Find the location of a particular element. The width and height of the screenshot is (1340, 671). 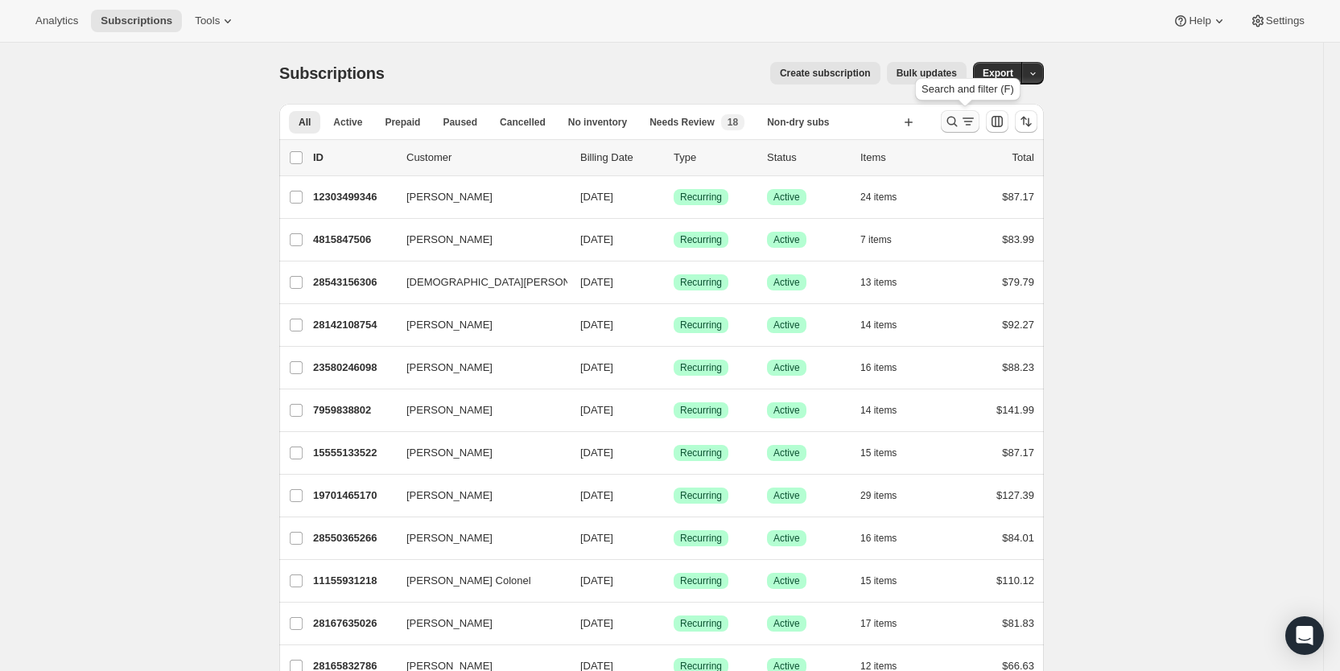

button: 24 items is located at coordinates (887, 197).